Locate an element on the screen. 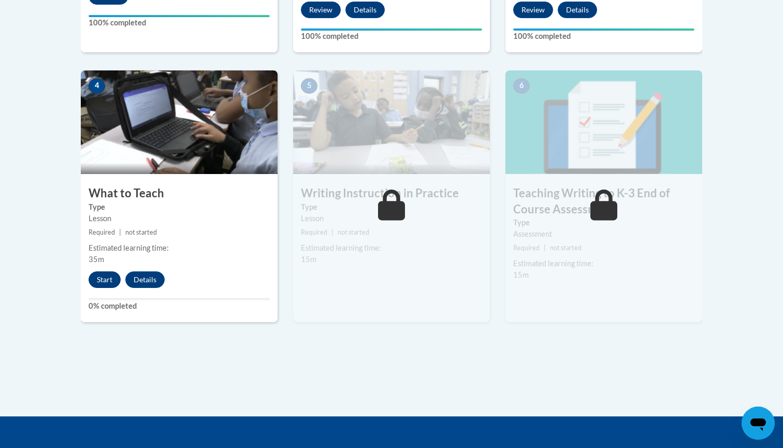 Image resolution: width=783 pixels, height=448 pixels. label: 0% completed is located at coordinates (179, 306).